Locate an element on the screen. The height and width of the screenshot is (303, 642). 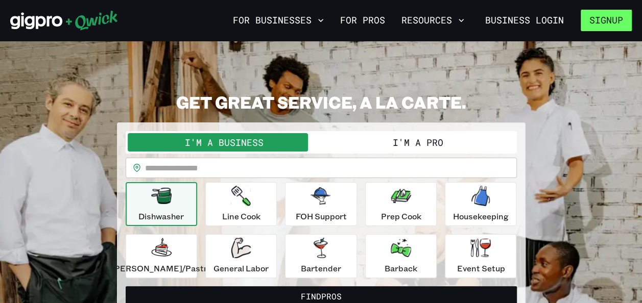
button: Bartender is located at coordinates (321, 256).